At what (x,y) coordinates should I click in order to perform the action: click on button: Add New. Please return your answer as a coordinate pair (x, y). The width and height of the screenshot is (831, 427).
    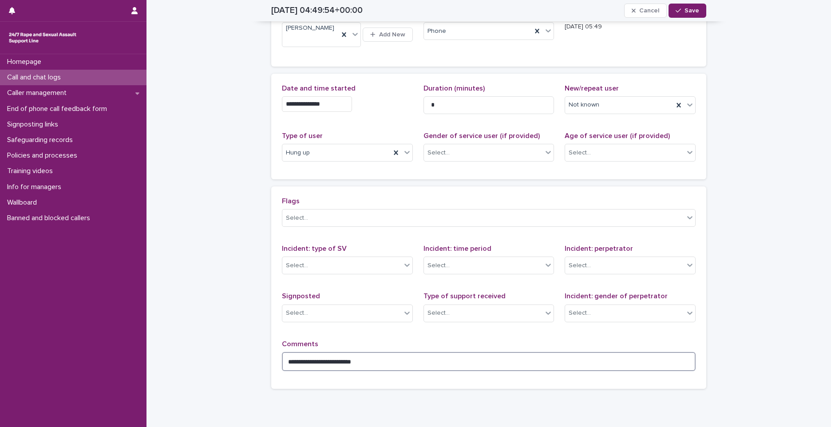
    Looking at the image, I should click on (387, 35).